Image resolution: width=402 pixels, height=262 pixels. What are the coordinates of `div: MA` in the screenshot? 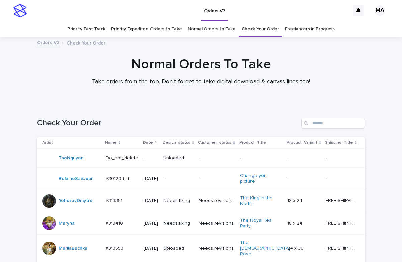 It's located at (380, 11).